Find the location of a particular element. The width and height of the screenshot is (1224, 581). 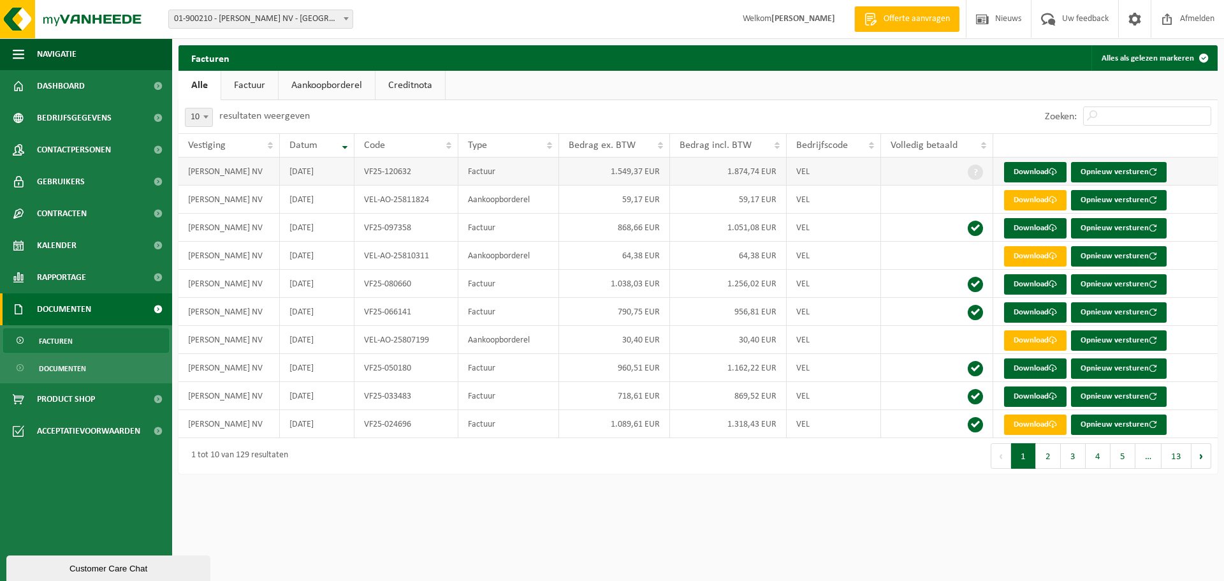

span: Product Shop is located at coordinates (66, 399).